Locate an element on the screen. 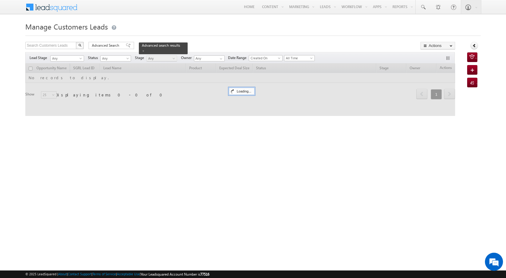 This screenshot has width=506, height=278. span: © 2025 LeadSquared | | | | | is located at coordinates (117, 274).